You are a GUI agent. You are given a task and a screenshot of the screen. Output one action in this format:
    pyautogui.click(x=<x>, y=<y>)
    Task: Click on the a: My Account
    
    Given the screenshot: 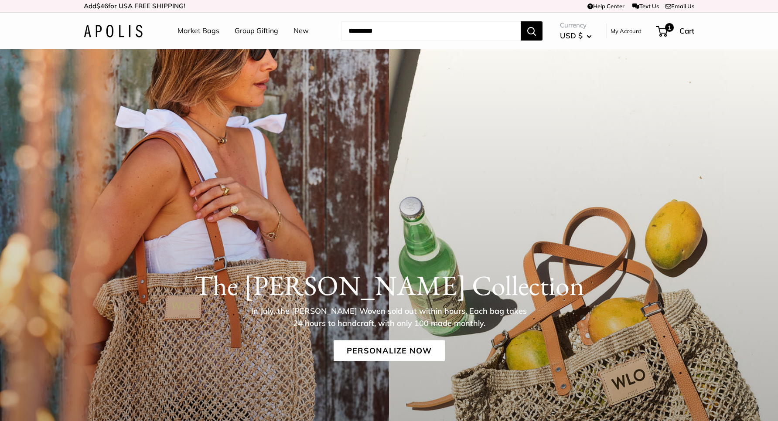 What is the action you would take?
    pyautogui.click(x=626, y=31)
    